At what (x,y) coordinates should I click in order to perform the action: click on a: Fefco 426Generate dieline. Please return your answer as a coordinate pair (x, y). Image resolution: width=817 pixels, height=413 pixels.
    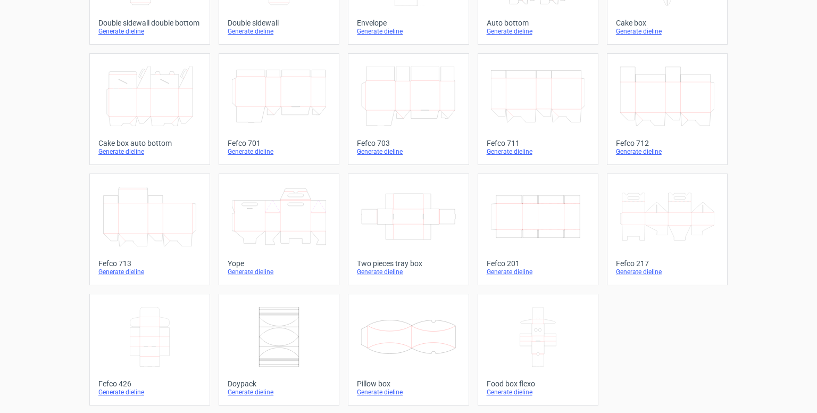
    Looking at the image, I should click on (149, 349).